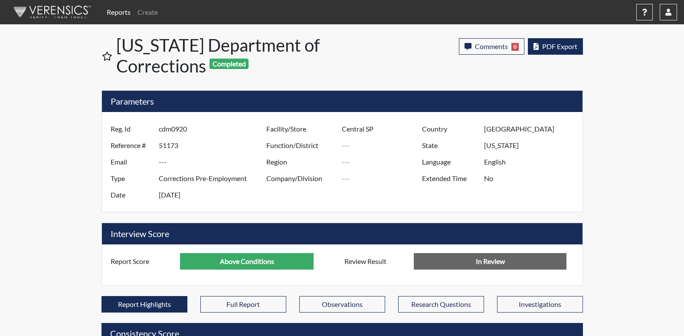 This screenshot has height=336, width=684. What do you see at coordinates (515, 47) in the screenshot?
I see `span: 0` at bounding box center [515, 47].